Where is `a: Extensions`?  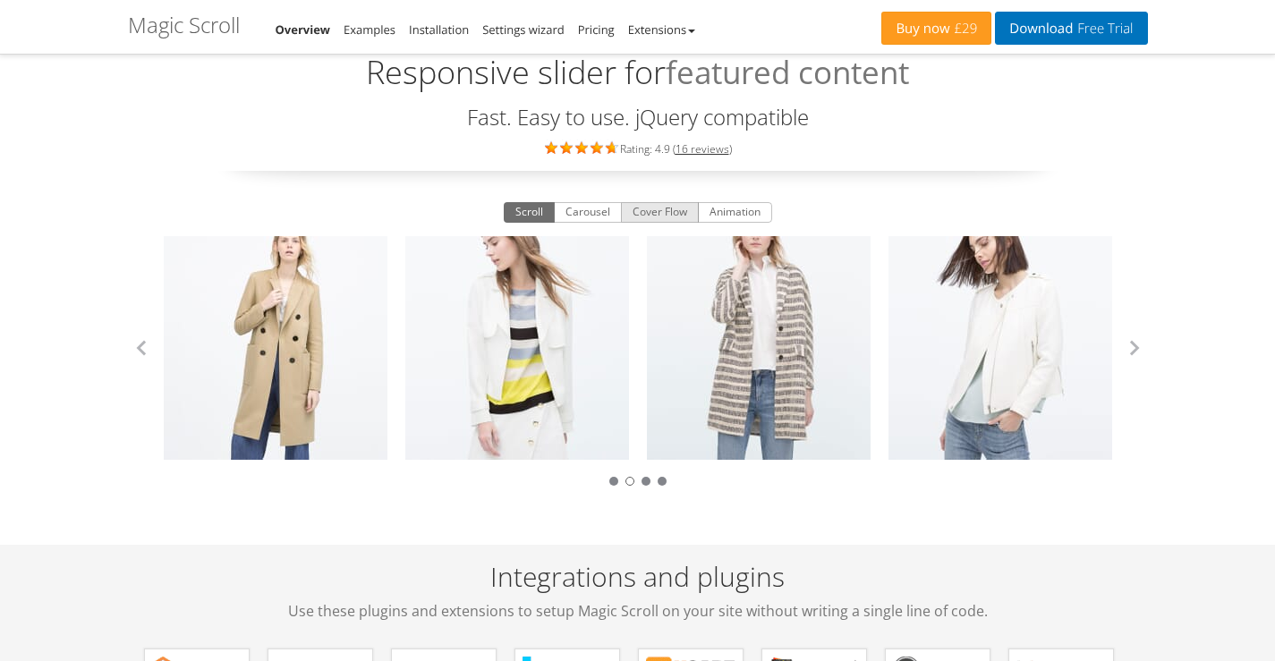 a: Extensions is located at coordinates (661, 30).